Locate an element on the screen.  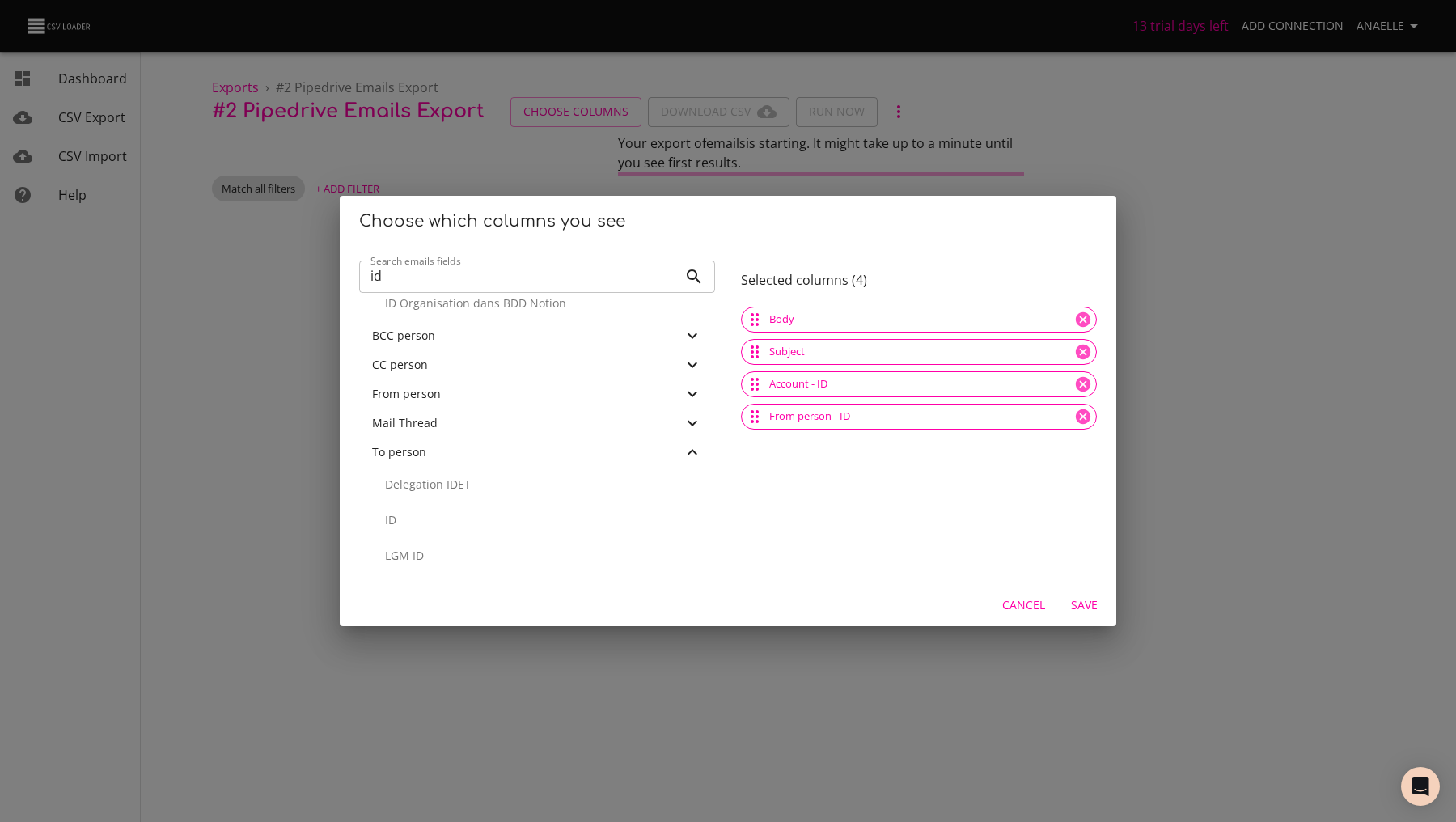
span: CC person is located at coordinates (400, 364).